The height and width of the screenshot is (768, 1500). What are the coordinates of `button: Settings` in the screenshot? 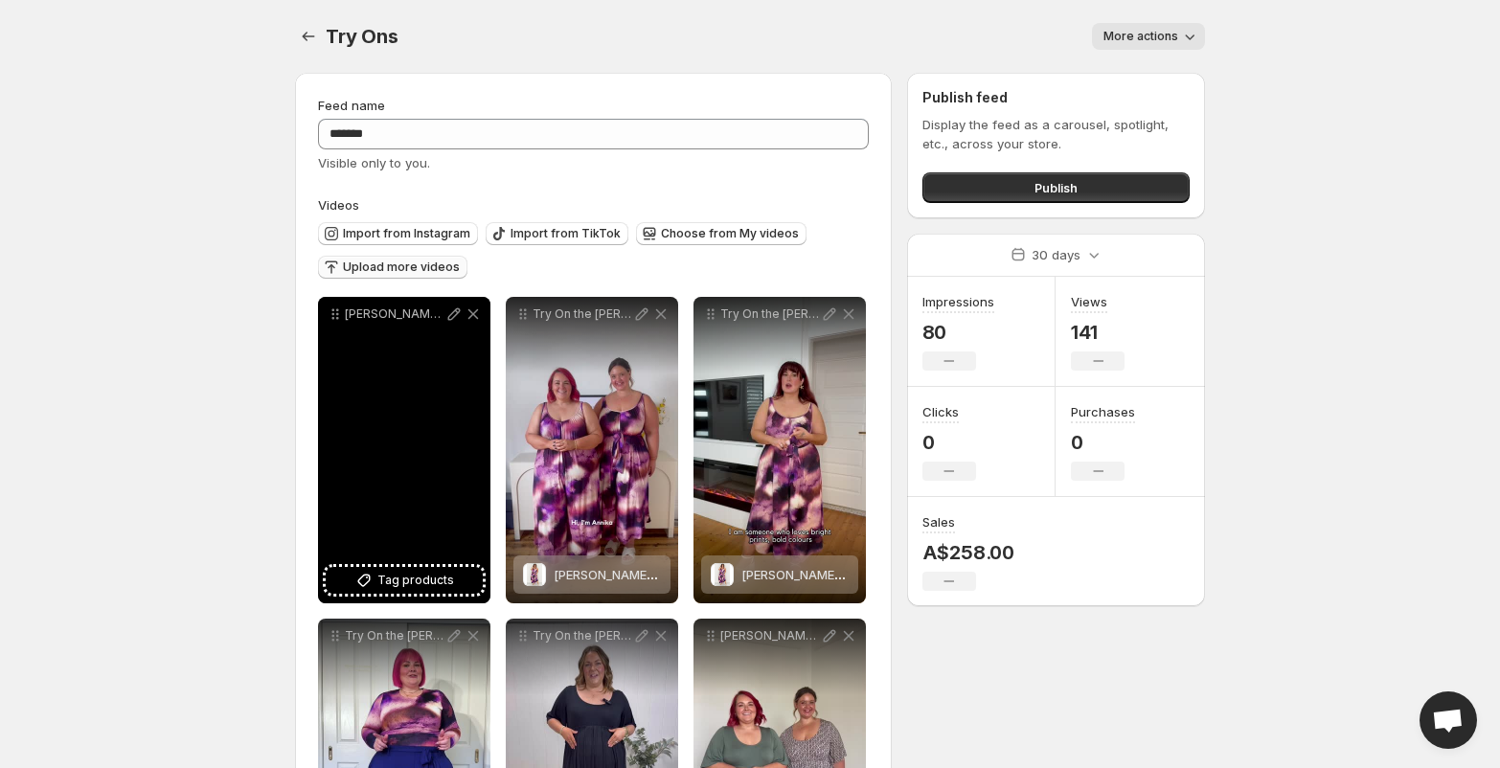 It's located at (309, 36).